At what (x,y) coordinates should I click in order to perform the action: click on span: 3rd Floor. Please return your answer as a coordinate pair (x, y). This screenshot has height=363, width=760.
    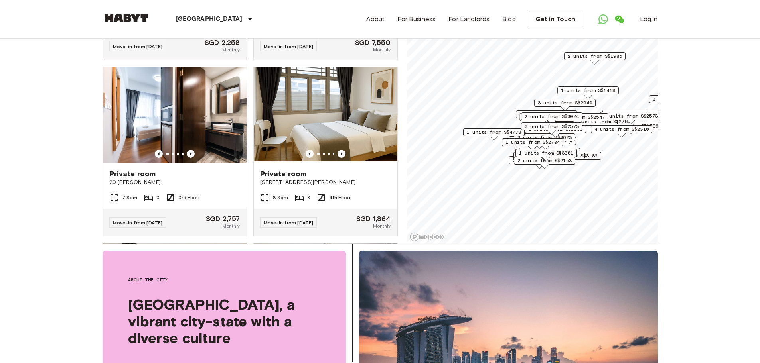
    Looking at the image, I should click on (189, 198).